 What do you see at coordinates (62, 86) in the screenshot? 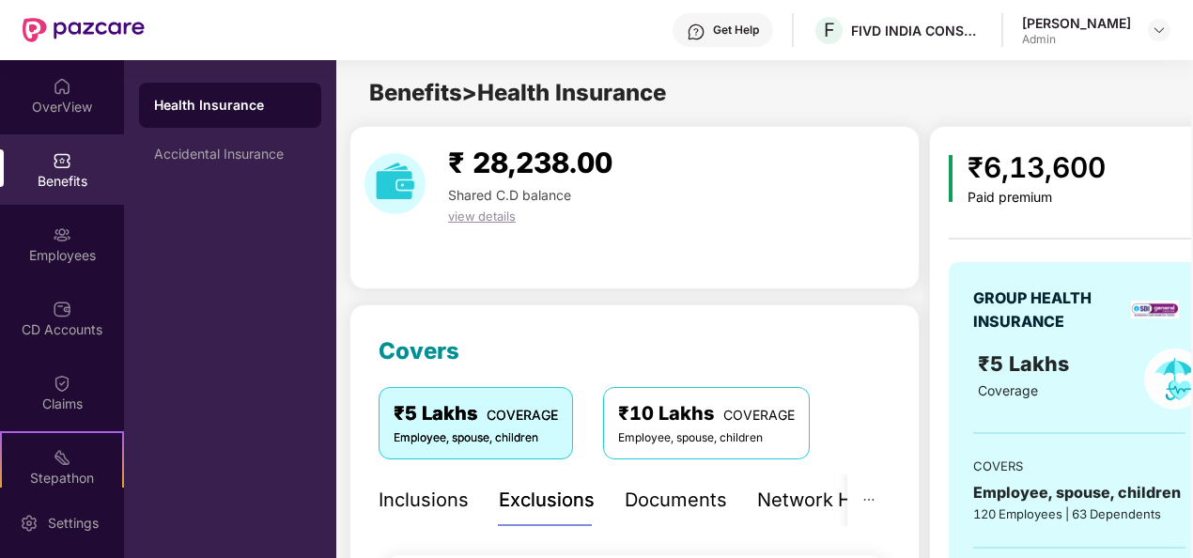
I see `img: svg+xml;base64,PHN2ZyBpZD0iSG9tZSIgeG1sbnM9Imh0dHA6Ly93d3cudzMub3JnLzIwMDAvc3ZnIiB3aWR0aD0iMjAiIG...` at bounding box center [62, 86].